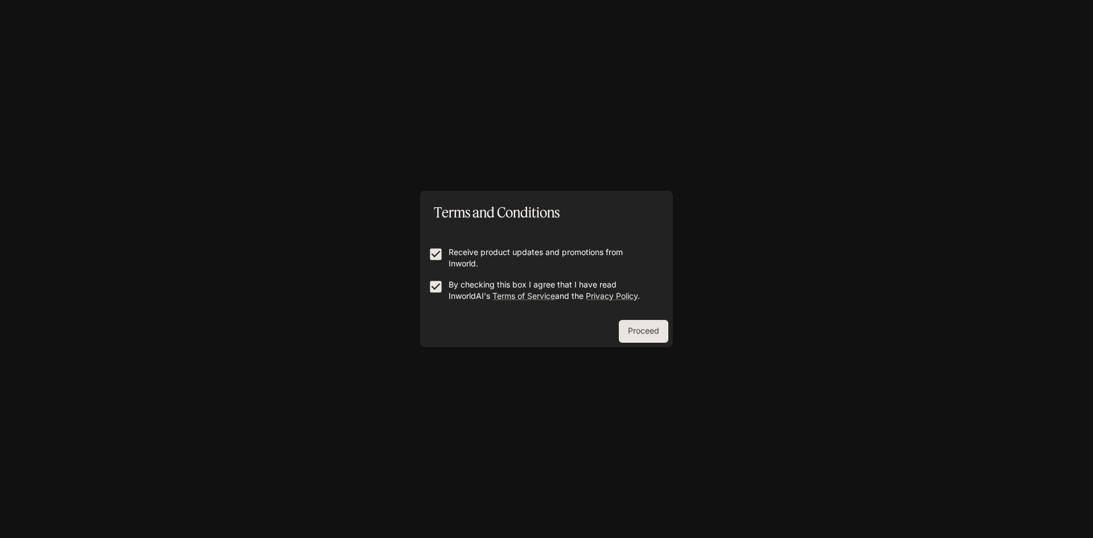 The width and height of the screenshot is (1093, 538). What do you see at coordinates (524, 296) in the screenshot?
I see `a: Terms of Service` at bounding box center [524, 296].